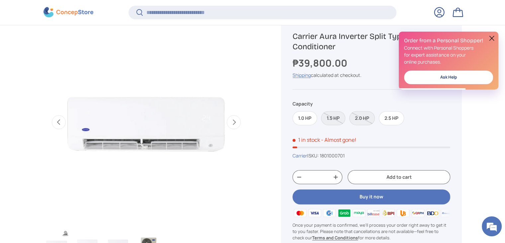 The width and height of the screenshot is (505, 243). I want to click on img: ConcepStore, so click(68, 12).